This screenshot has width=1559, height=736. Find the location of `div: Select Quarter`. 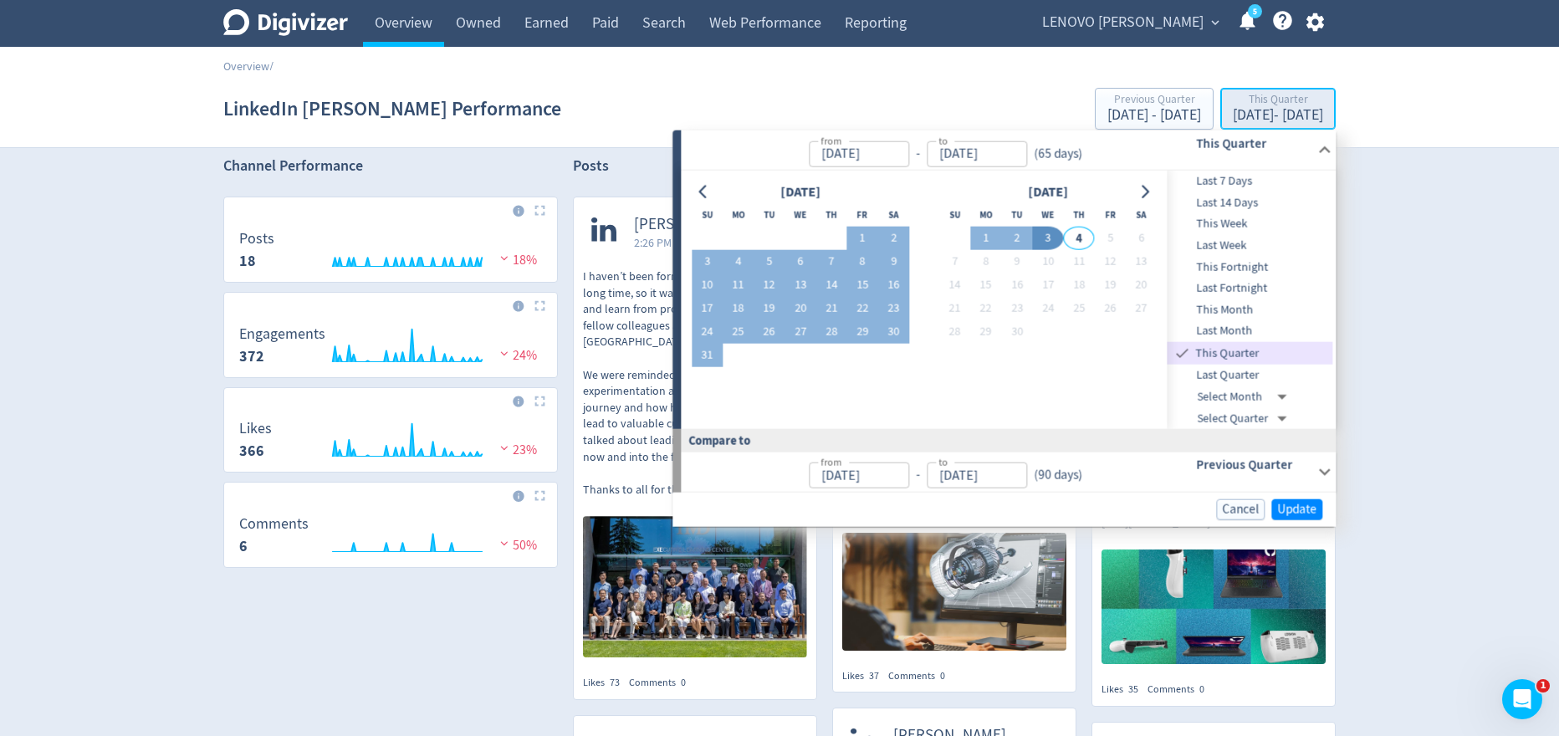

div: Select Quarter is located at coordinates (1246, 418).